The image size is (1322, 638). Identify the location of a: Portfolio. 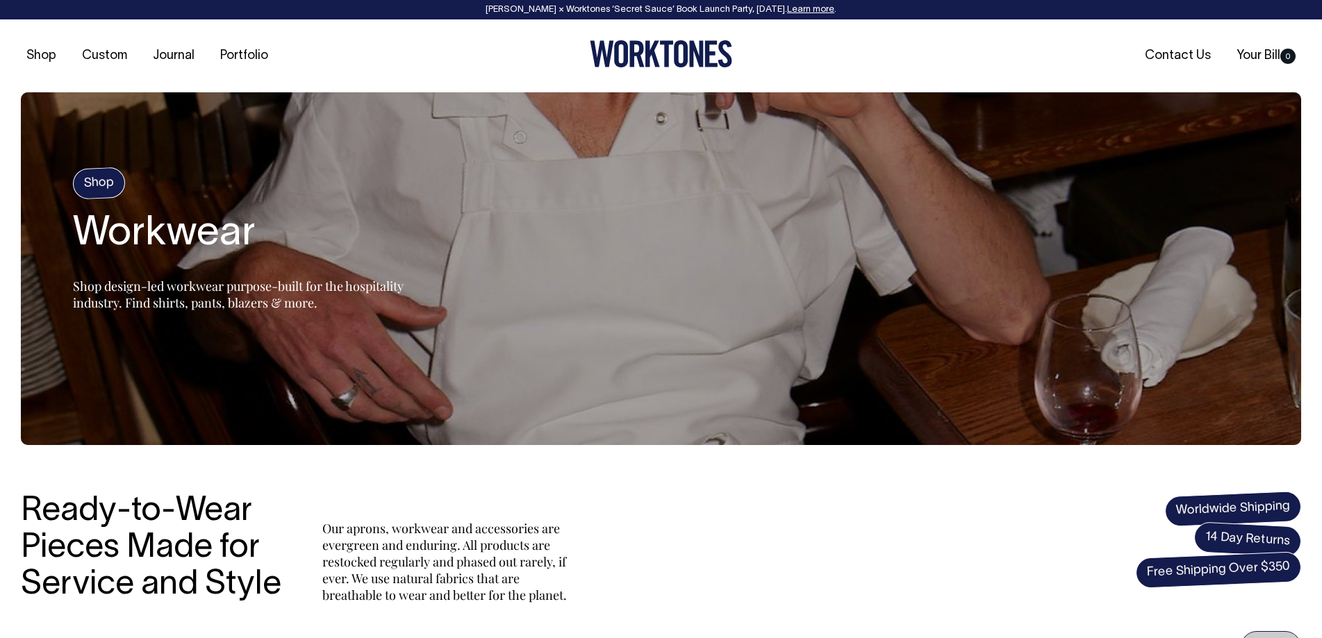
(244, 56).